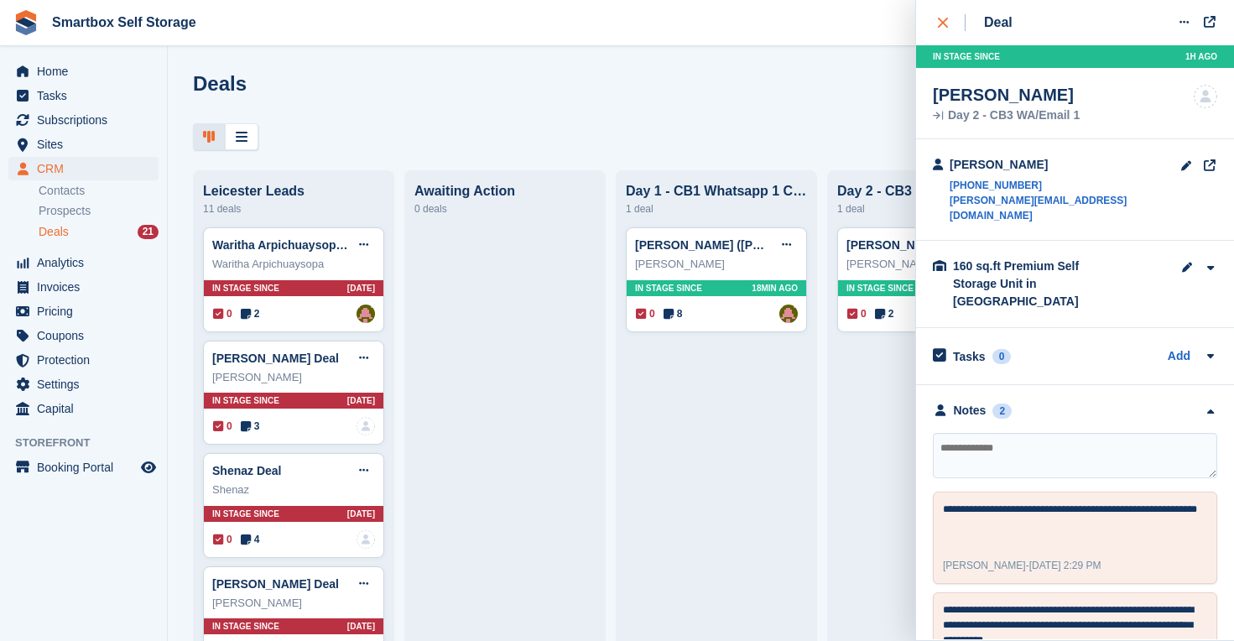 This screenshot has height=641, width=1234. Describe the element at coordinates (250, 539) in the screenshot. I see `span: 4` at that location.